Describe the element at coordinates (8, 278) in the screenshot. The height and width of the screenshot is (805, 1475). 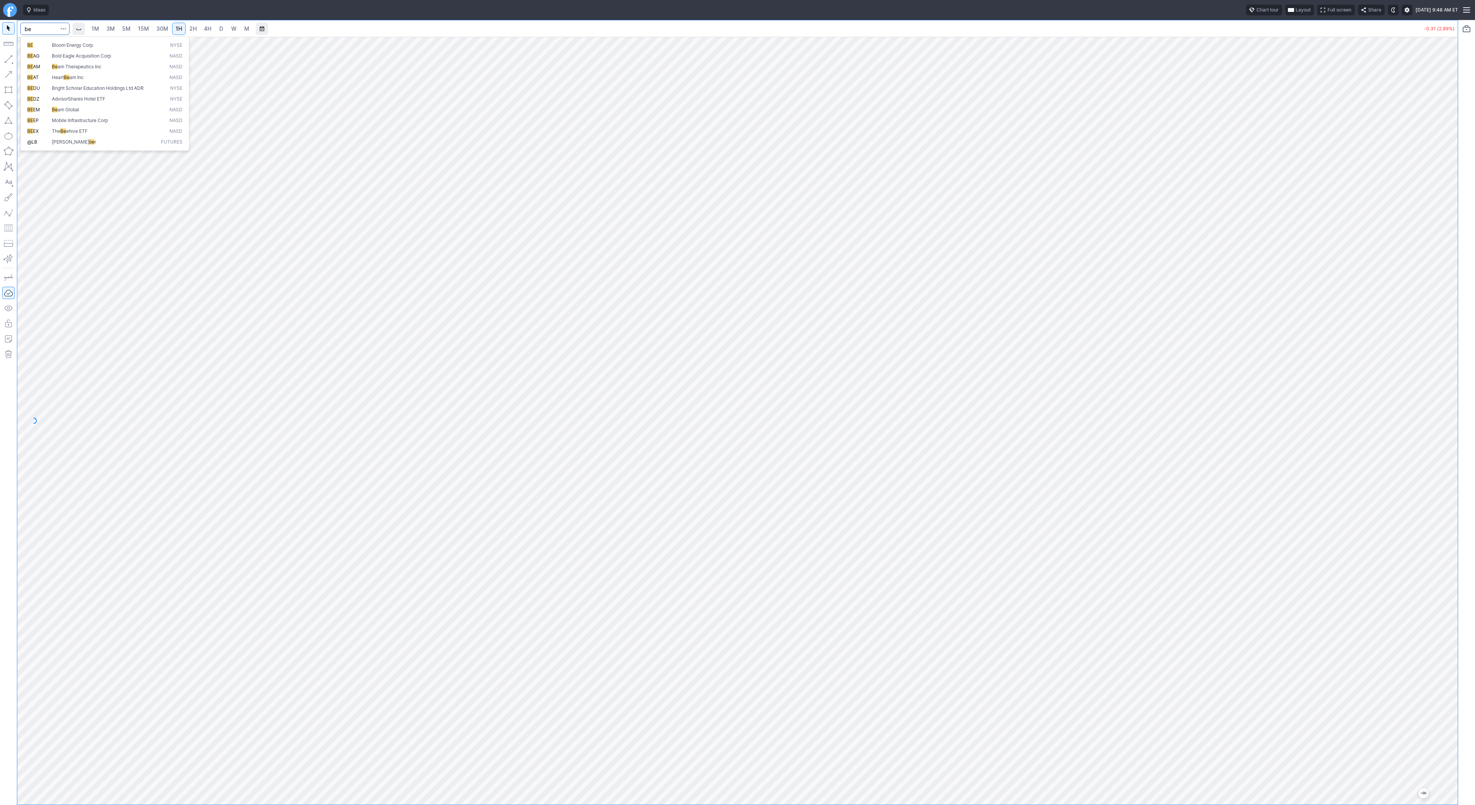
I see `button: Drawing mode: Single` at that location.